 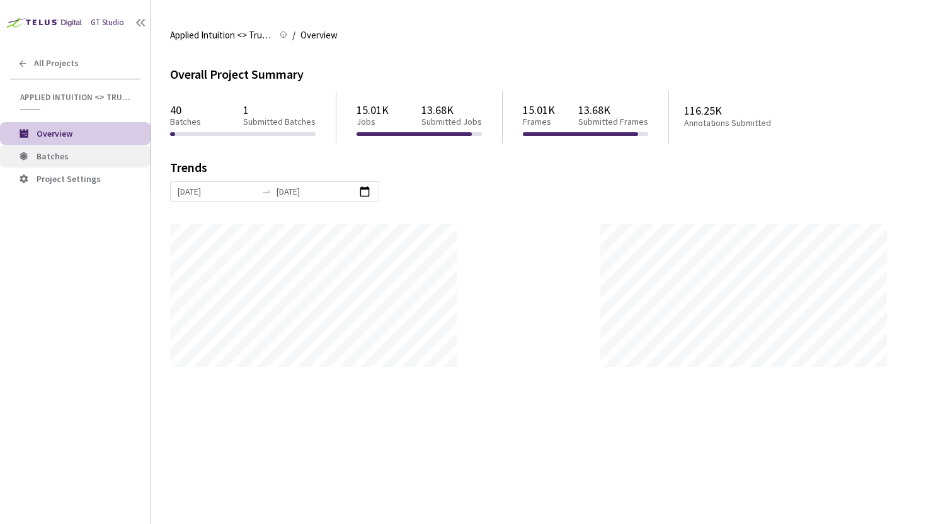 What do you see at coordinates (539, 74) in the screenshot?
I see `div: Overall Project Summary` at bounding box center [539, 74].